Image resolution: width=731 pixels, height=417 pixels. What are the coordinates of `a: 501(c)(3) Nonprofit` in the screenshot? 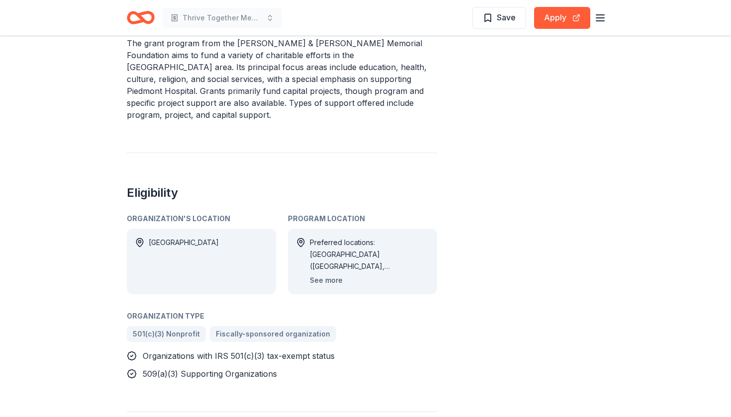 It's located at (166, 334).